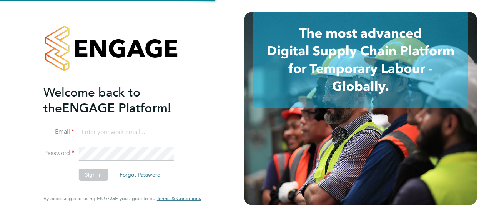 The image size is (489, 217). Describe the element at coordinates (126, 132) in the screenshot. I see `input: Enter your work email...` at that location.